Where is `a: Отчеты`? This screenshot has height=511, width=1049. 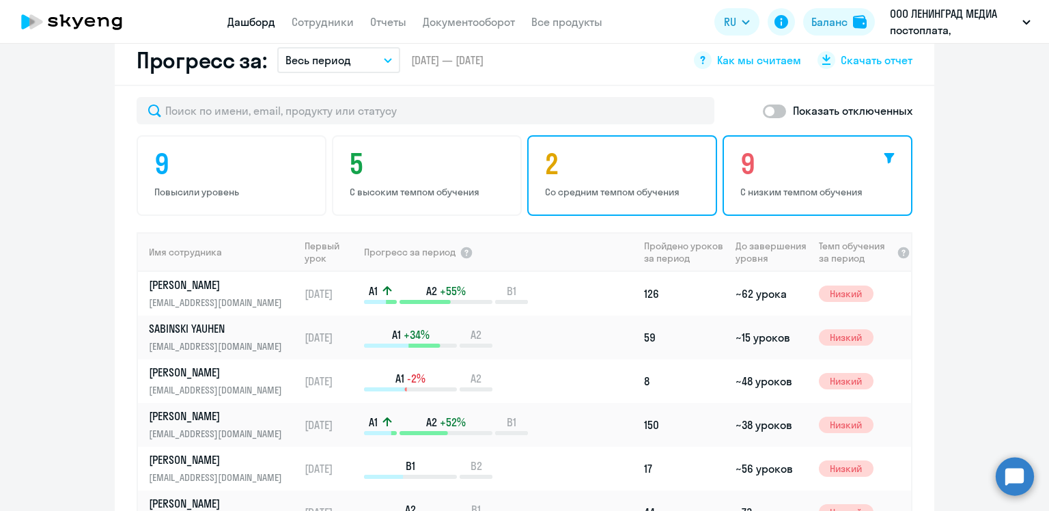 a: Отчеты is located at coordinates (388, 22).